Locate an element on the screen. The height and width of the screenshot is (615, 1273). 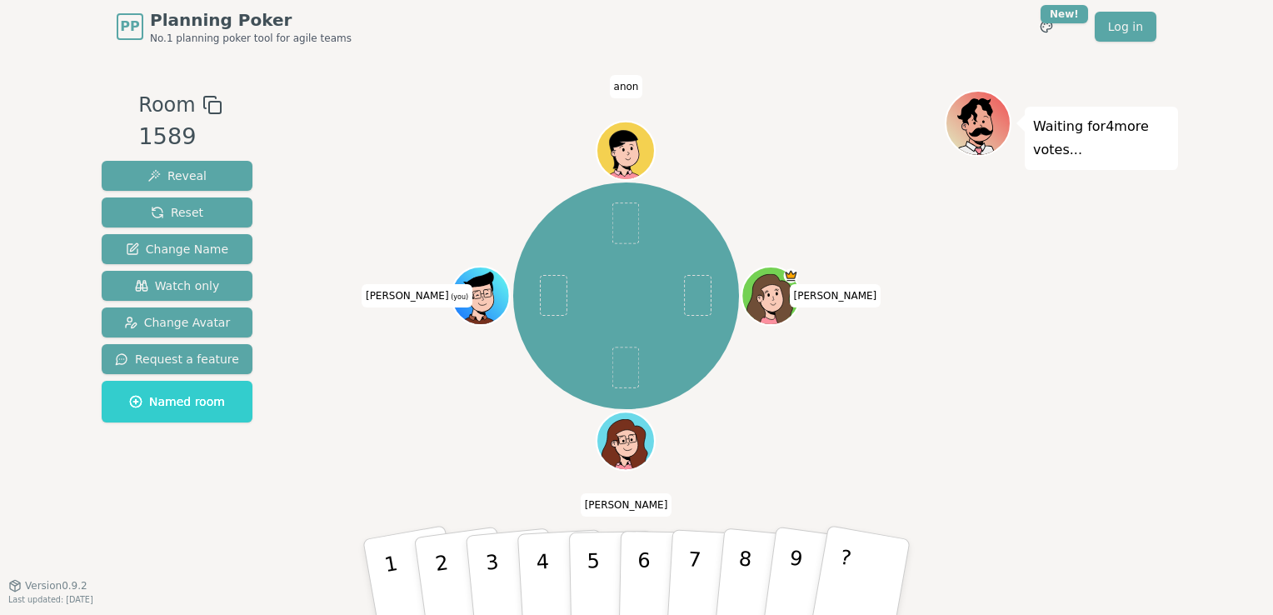
button: Named room is located at coordinates (177, 402).